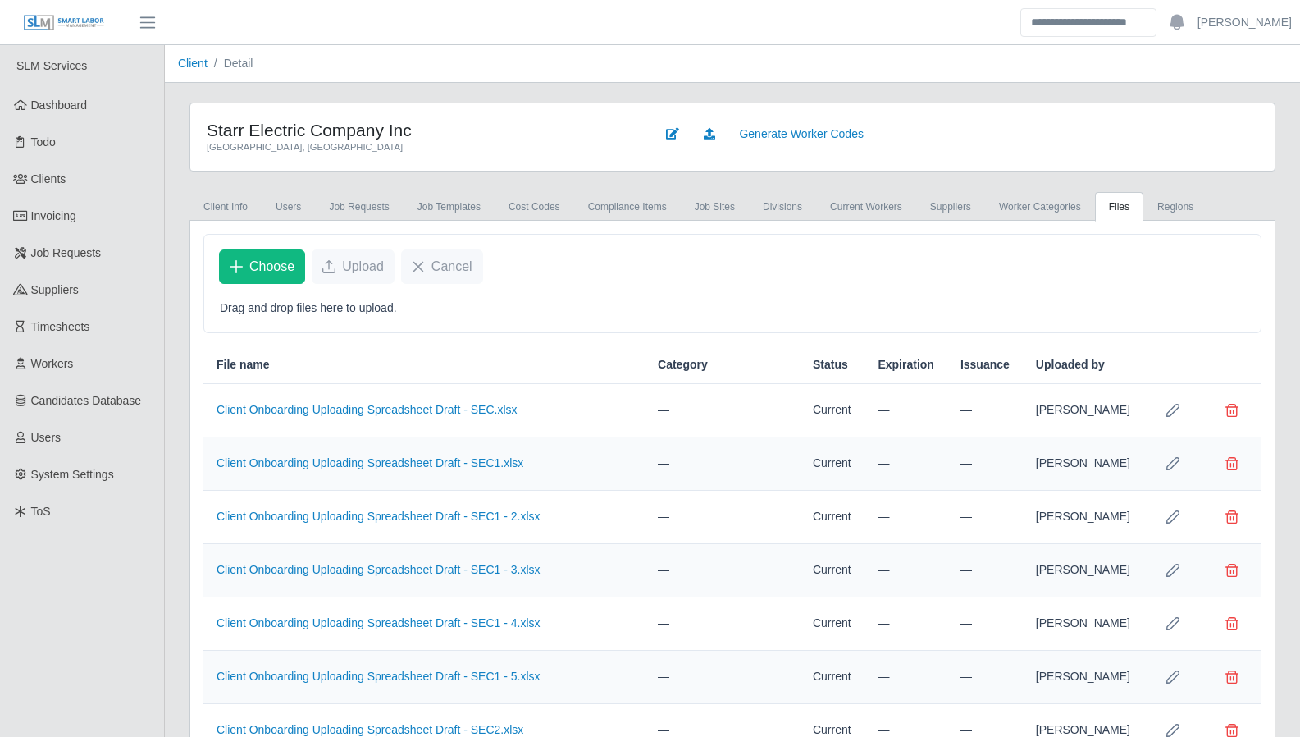  What do you see at coordinates (66, 253) in the screenshot?
I see `span: Job Requests` at bounding box center [66, 253].